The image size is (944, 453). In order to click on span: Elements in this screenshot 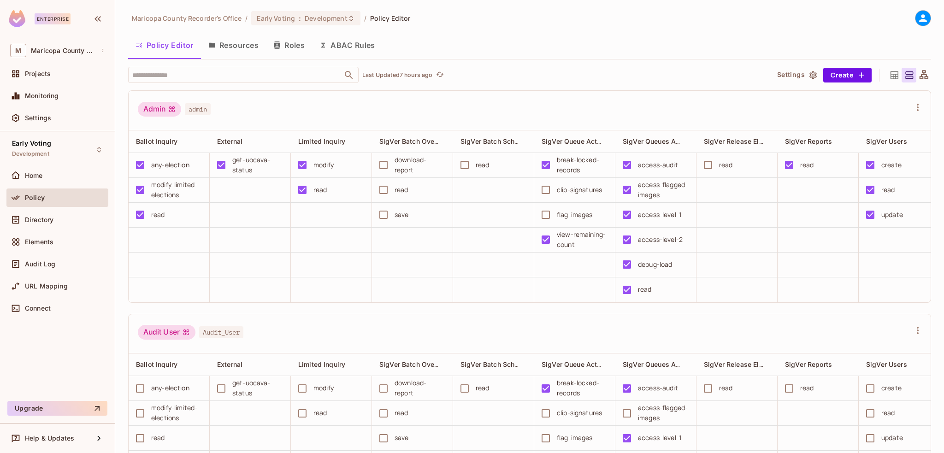, I will do `click(39, 242)`.